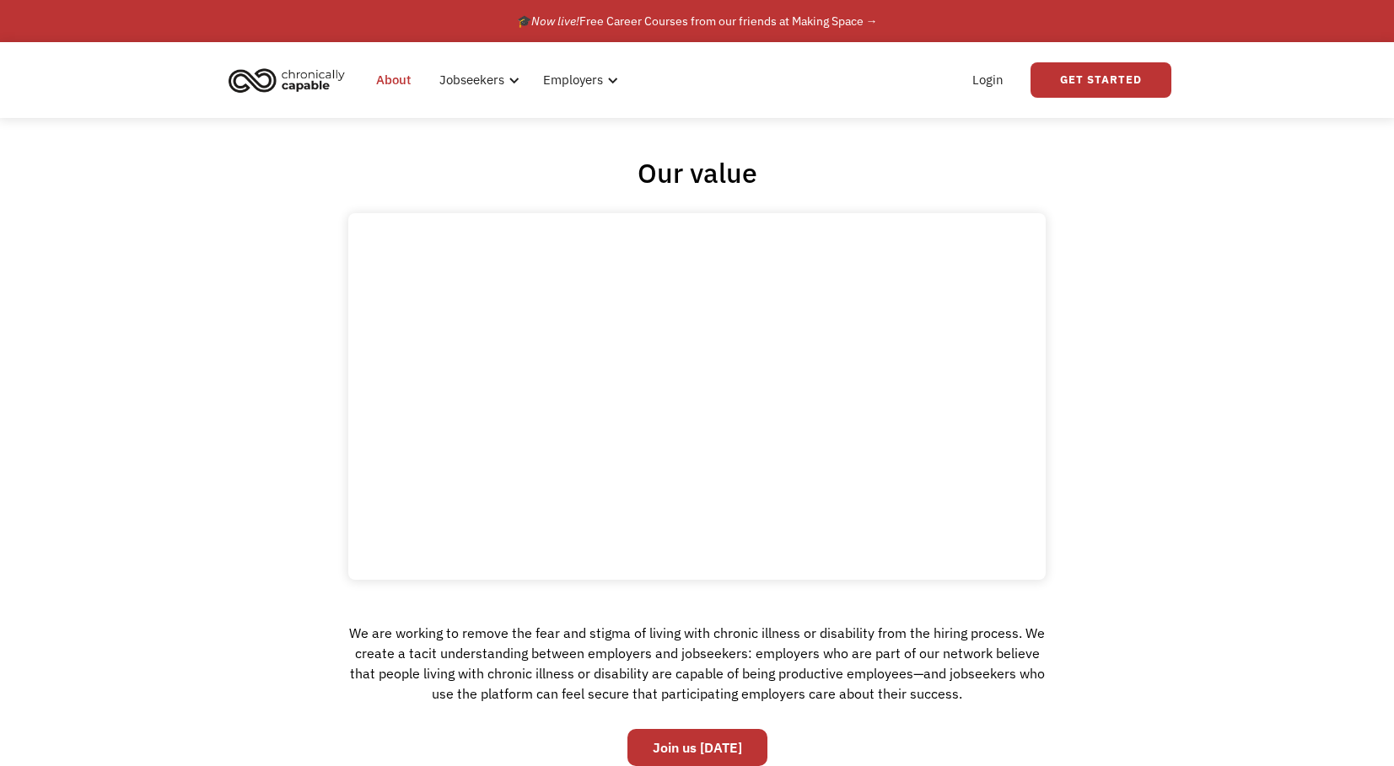 The height and width of the screenshot is (766, 1394). What do you see at coordinates (696, 669) in the screenshot?
I see `div: We are working to remove the fear and stigma of living with chronic illness or disability from th...` at bounding box center [696, 669].